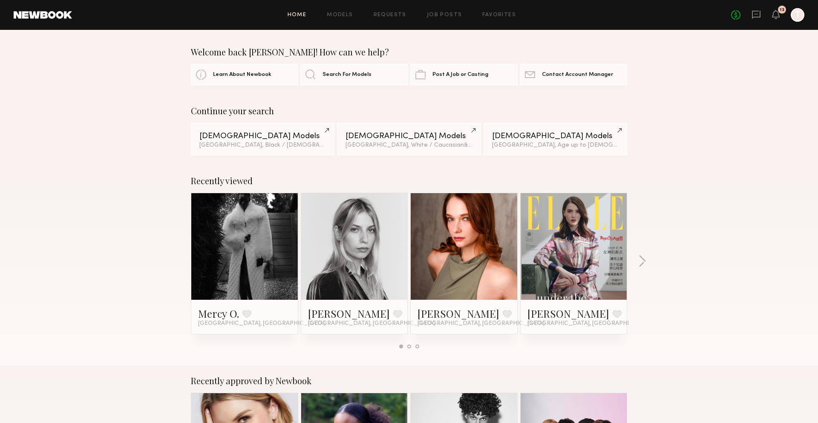  I want to click on span: Learn About Newbook, so click(242, 75).